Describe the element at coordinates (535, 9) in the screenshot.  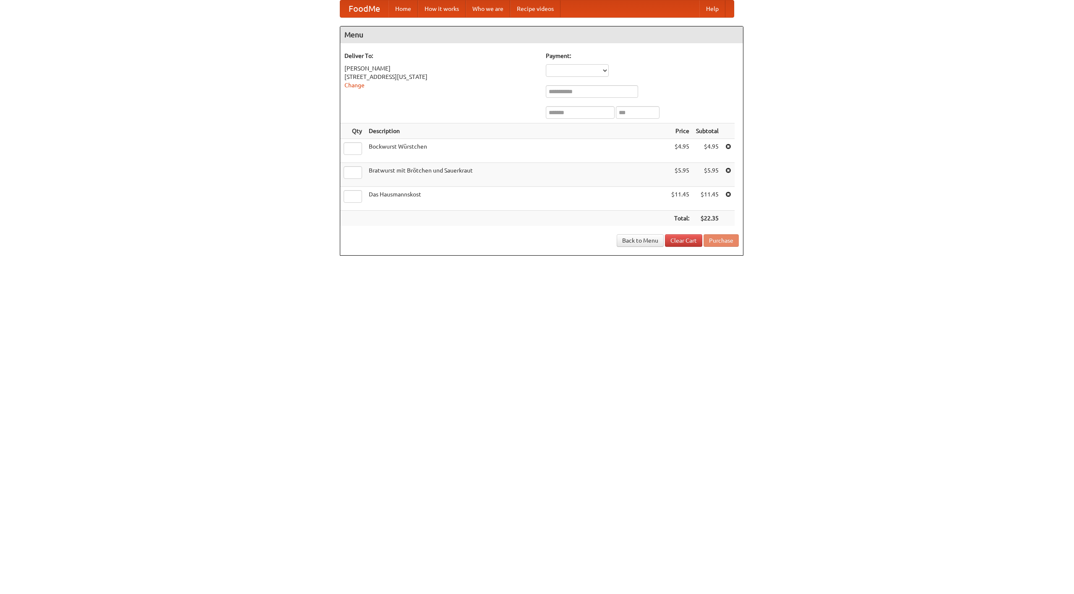
I see `a: Recipe videos` at that location.